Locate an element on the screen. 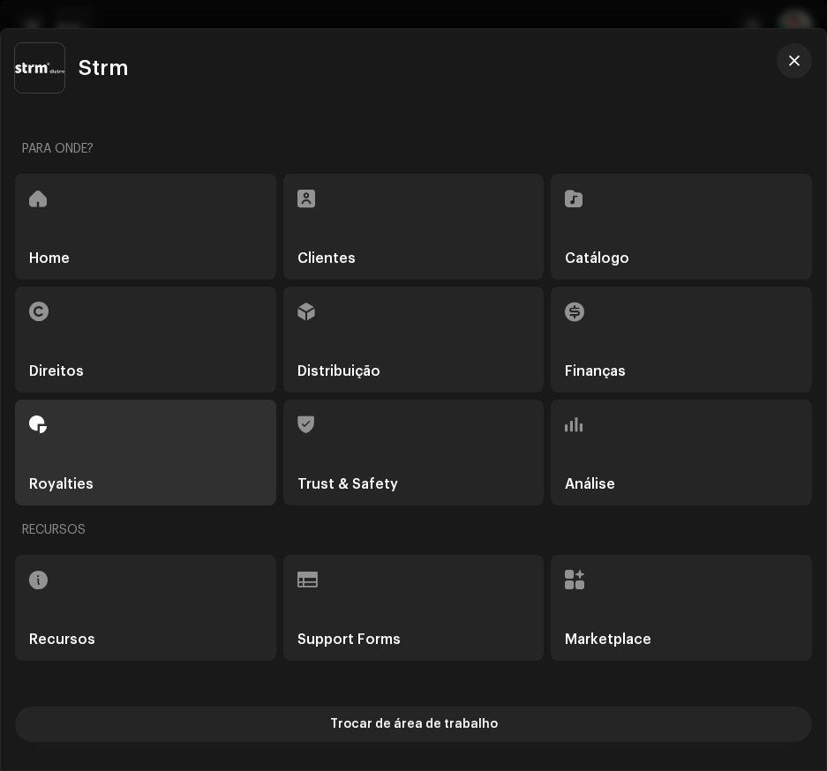  h5: Distribuição is located at coordinates (339, 372).